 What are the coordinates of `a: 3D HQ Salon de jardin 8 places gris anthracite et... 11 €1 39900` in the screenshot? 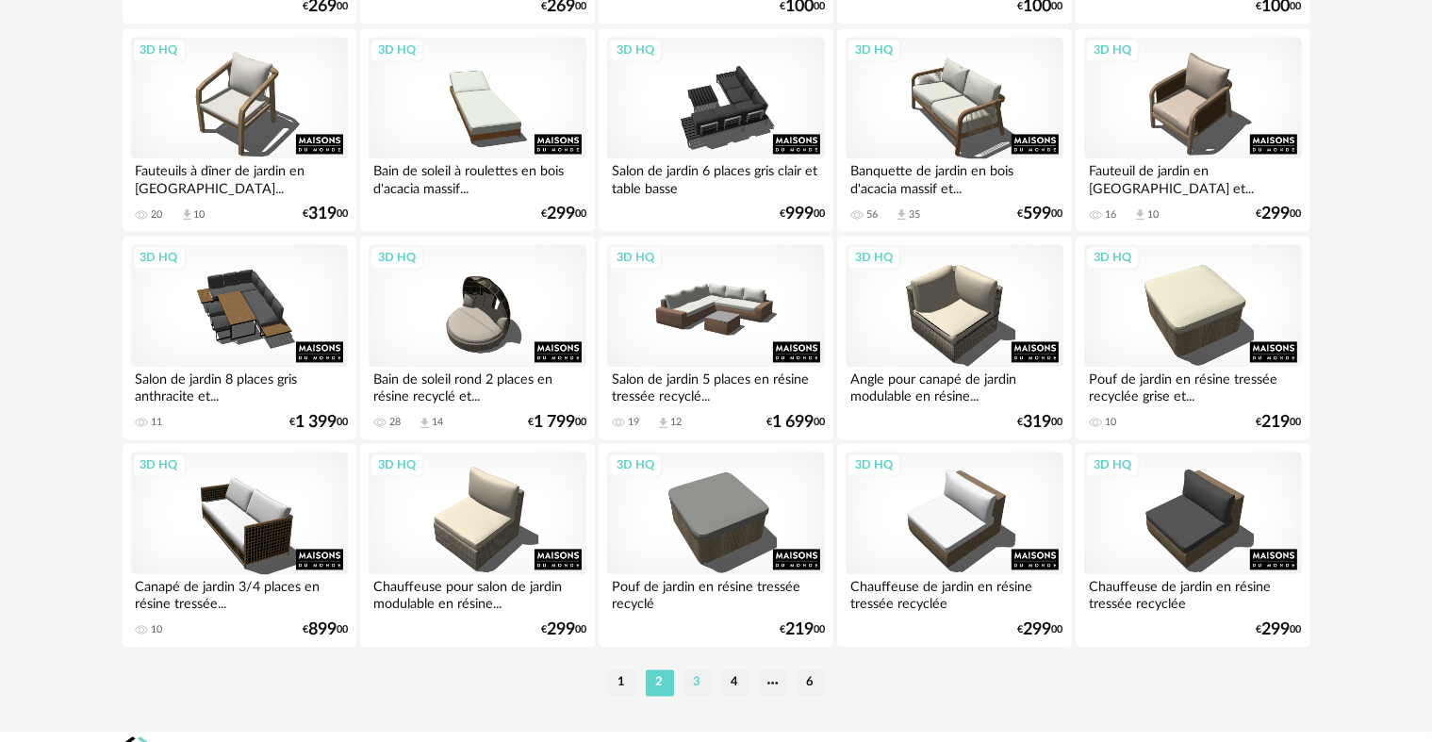 It's located at (240, 338).